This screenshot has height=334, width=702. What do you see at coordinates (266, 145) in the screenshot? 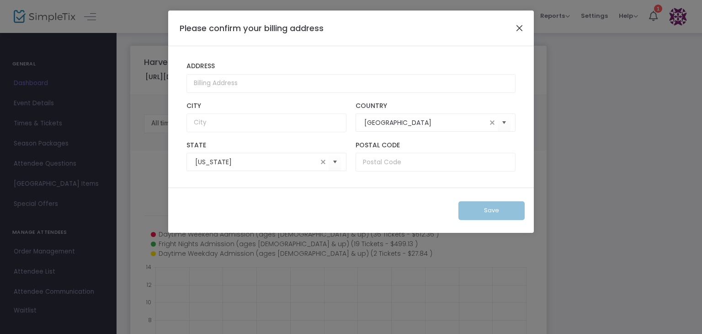
I see `label: State` at bounding box center [266, 145].